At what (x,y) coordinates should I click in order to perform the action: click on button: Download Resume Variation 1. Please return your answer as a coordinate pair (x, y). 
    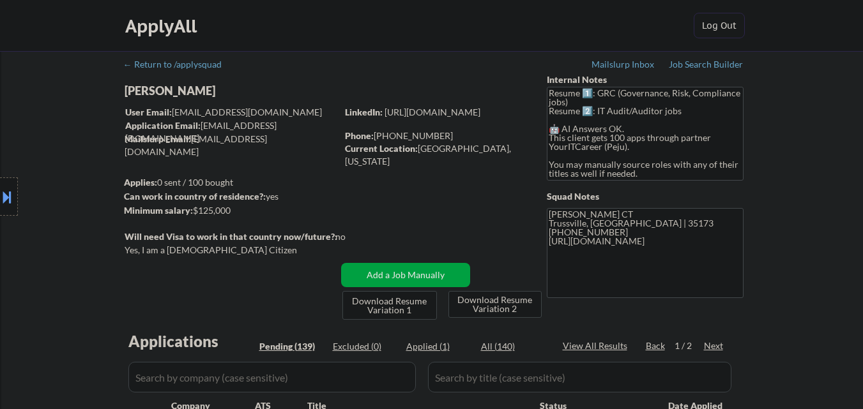
    Looking at the image, I should click on (389, 305).